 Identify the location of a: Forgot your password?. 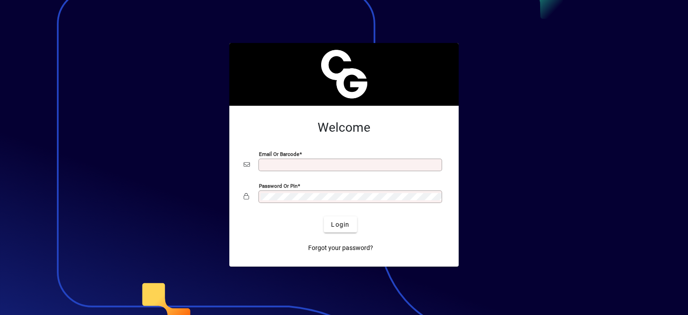
(340, 248).